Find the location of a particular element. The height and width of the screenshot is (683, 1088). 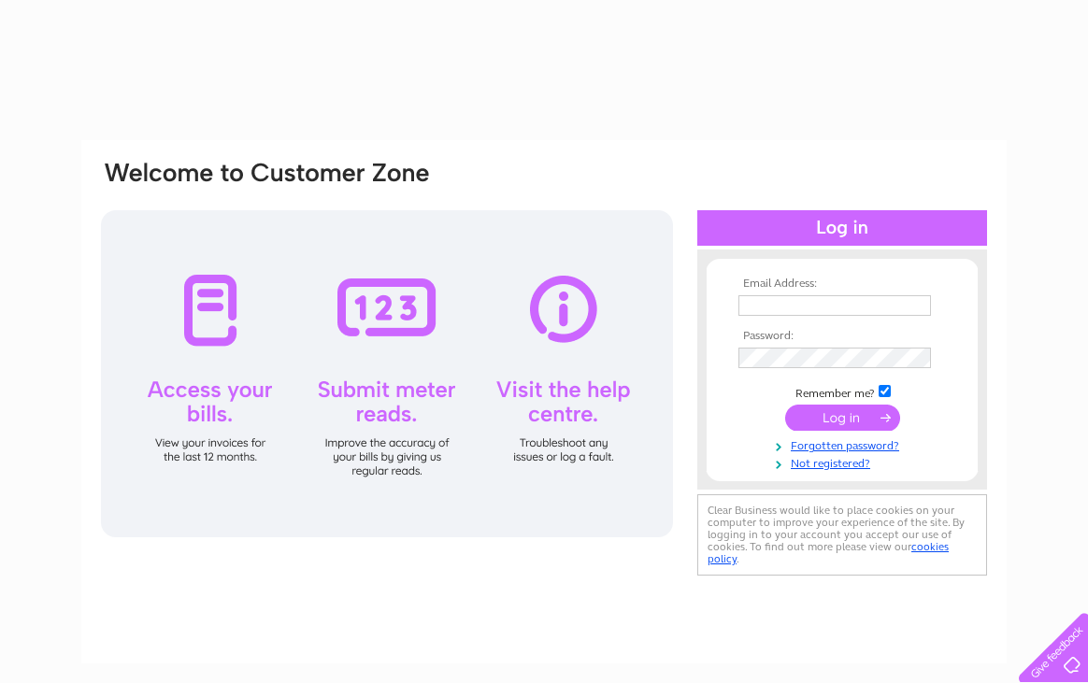

a: Forgotten password? is located at coordinates (844, 444).